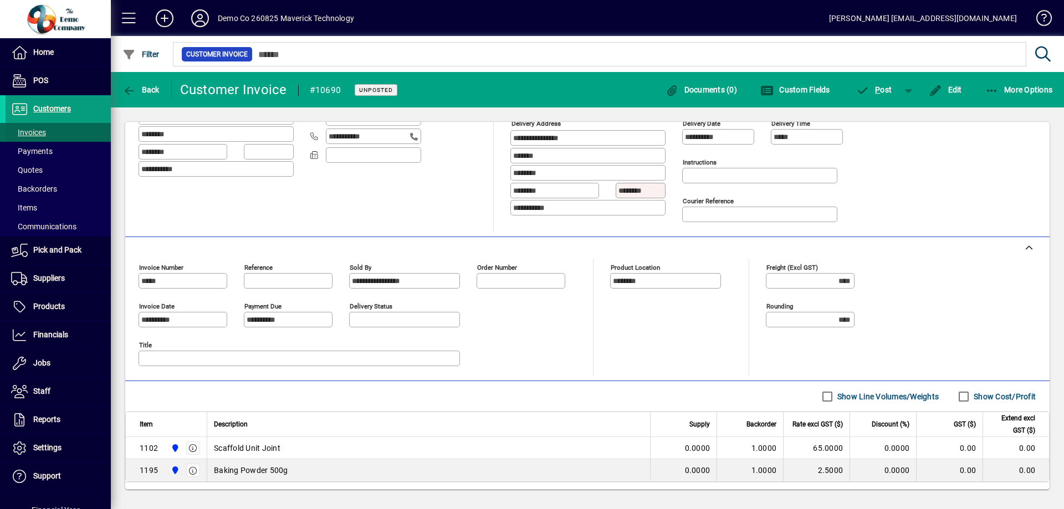 The image size is (1064, 509). Describe the element at coordinates (165, 18) in the screenshot. I see `button: Add` at that location.